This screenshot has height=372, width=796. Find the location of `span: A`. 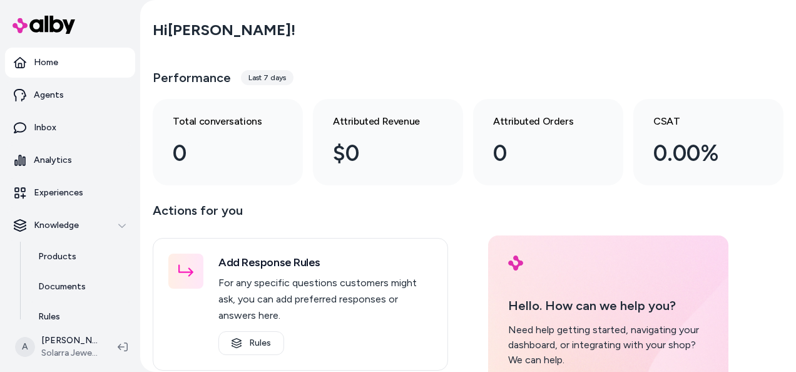

span: A is located at coordinates (25, 347).